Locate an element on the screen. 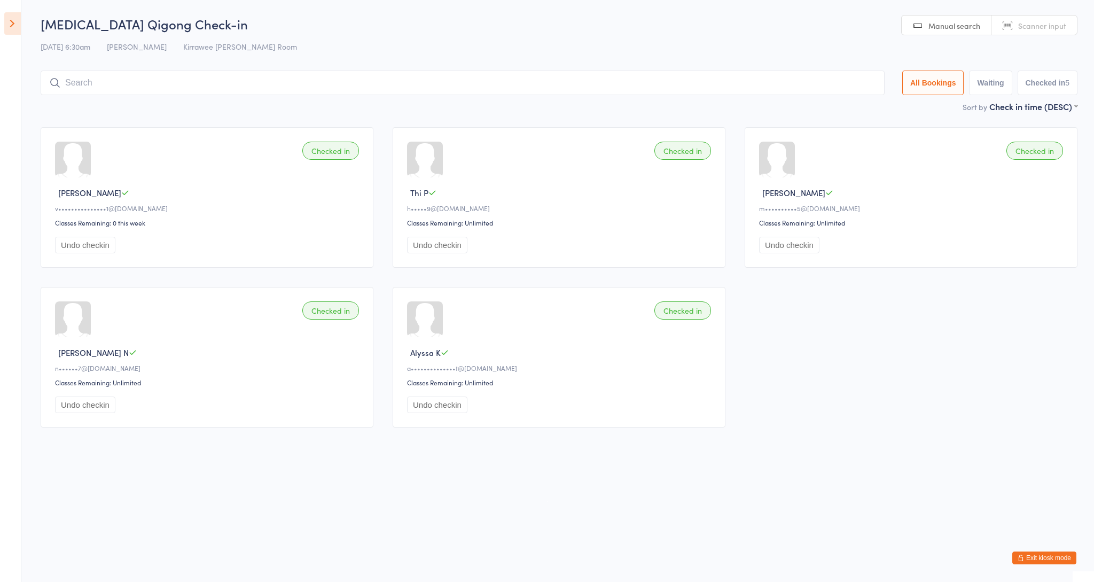 Image resolution: width=1094 pixels, height=582 pixels. span: Scanner input is located at coordinates (1042, 26).